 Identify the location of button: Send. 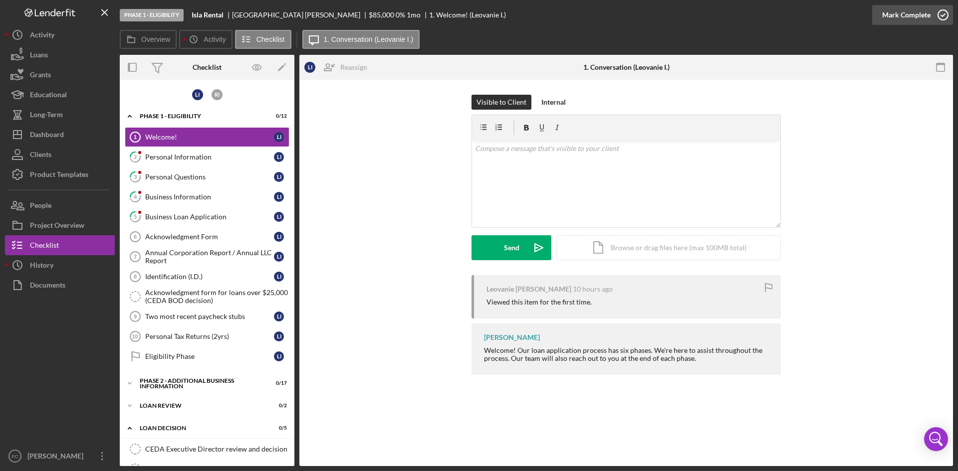
(511, 248).